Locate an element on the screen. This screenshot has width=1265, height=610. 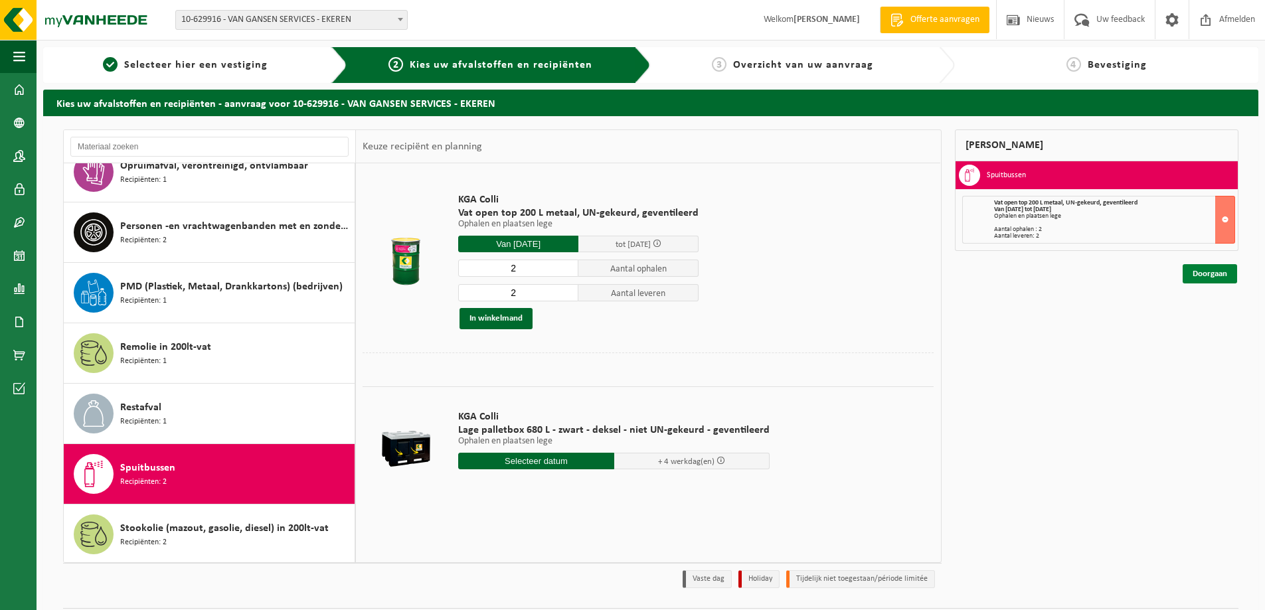
li: Vaste dag is located at coordinates (707, 579).